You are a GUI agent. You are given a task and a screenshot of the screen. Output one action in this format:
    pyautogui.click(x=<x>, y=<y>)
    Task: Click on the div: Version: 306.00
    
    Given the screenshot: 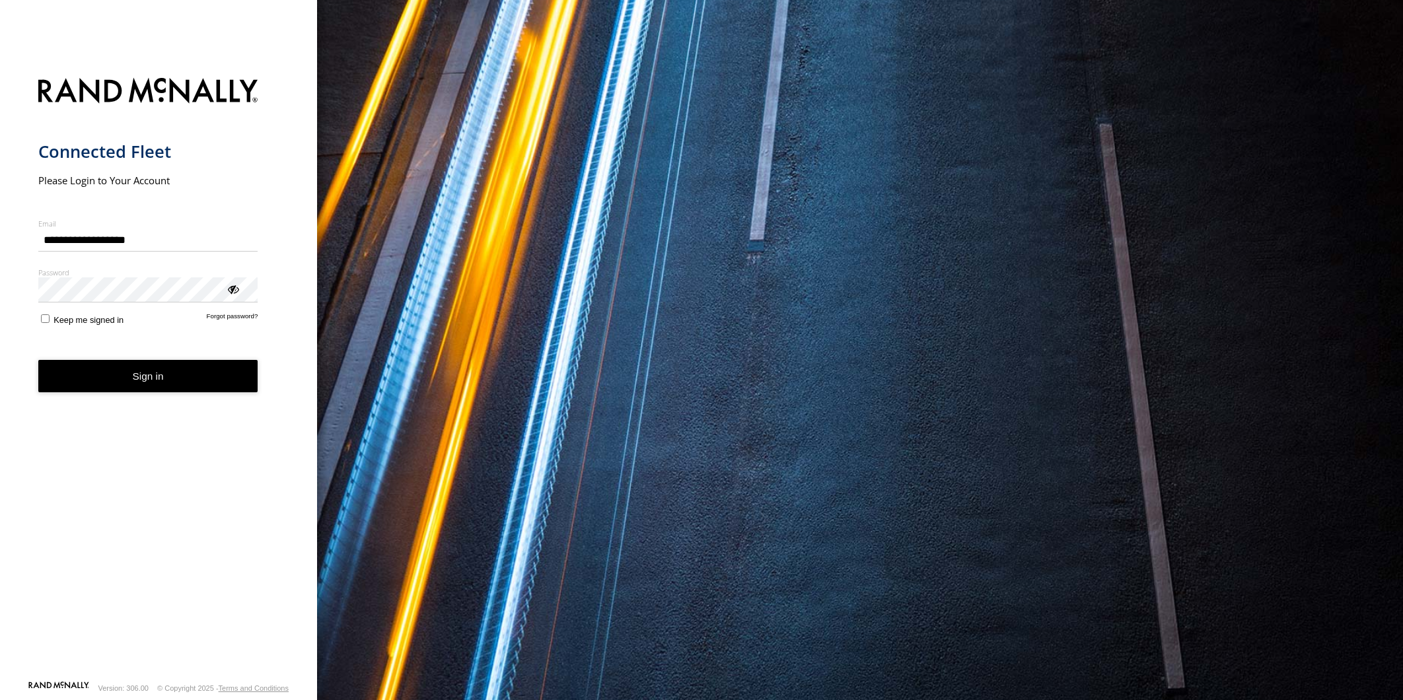 What is the action you would take?
    pyautogui.click(x=124, y=688)
    